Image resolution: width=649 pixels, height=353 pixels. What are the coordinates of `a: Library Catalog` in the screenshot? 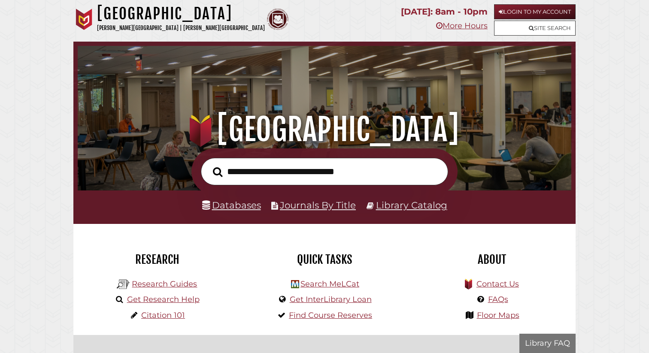 It's located at (412, 205).